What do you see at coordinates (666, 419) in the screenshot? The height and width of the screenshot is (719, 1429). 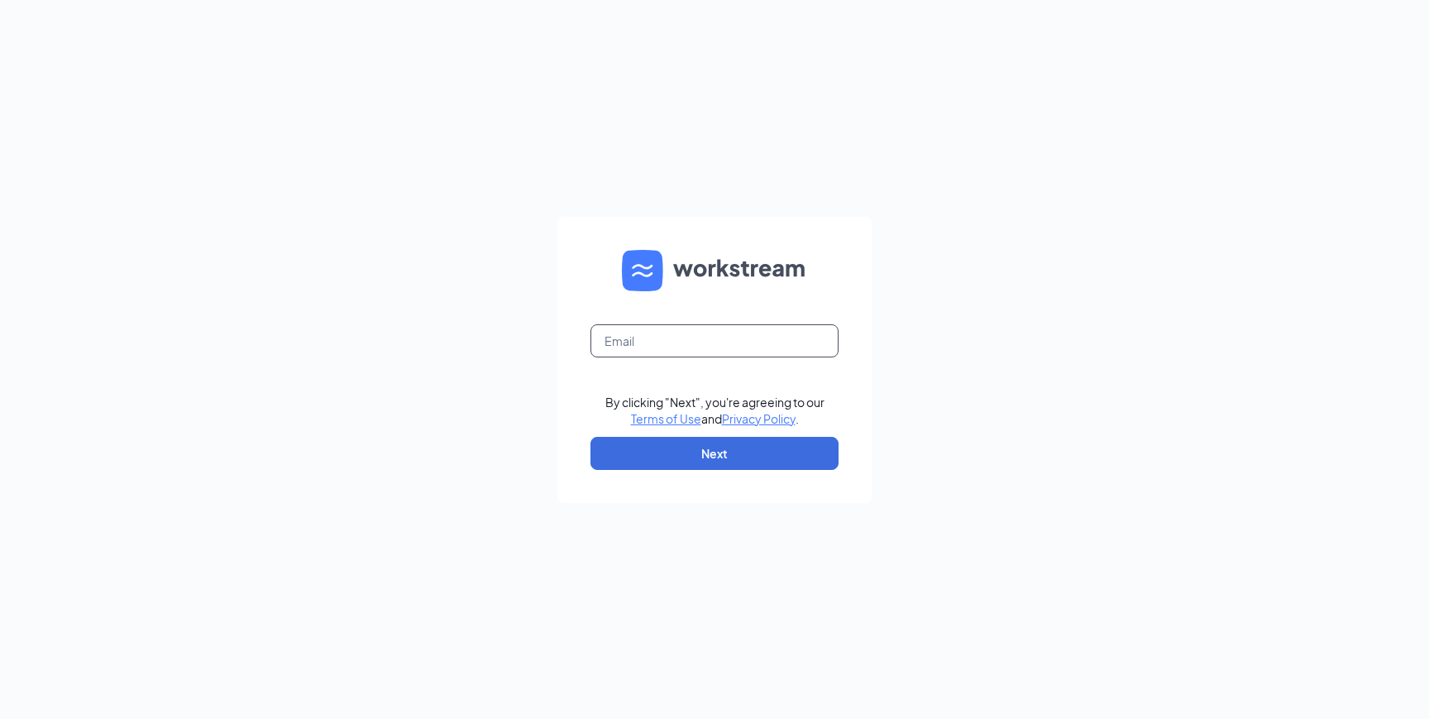 I see `a: Terms of Use` at bounding box center [666, 419].